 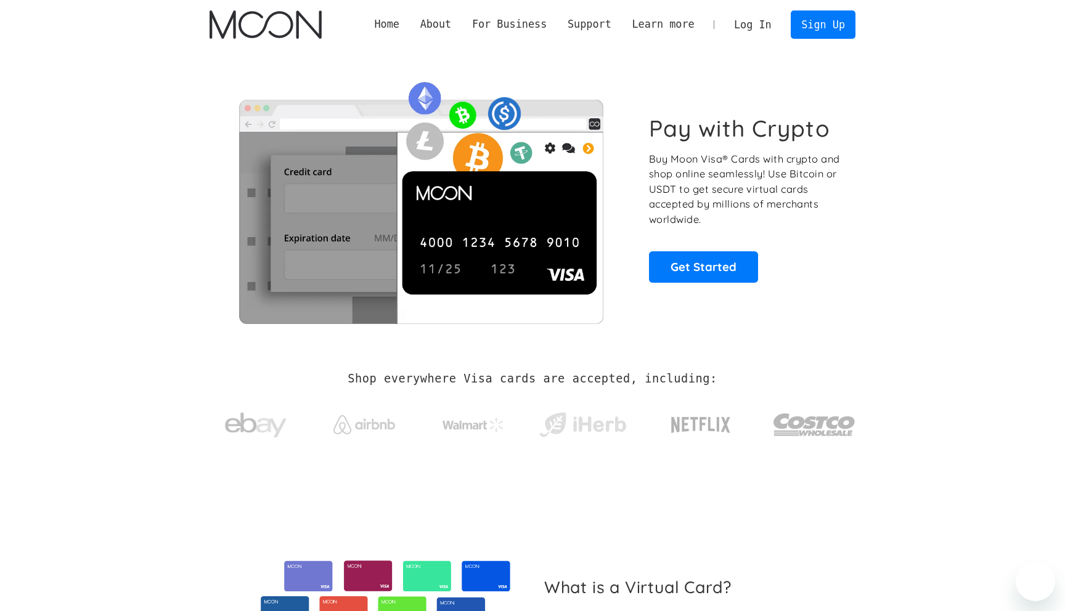 I want to click on p: Buy Moon Visa® Cards with crypto and shop online seamlessly! Use Bitcoin or USDT to get secure vi..., so click(x=745, y=189).